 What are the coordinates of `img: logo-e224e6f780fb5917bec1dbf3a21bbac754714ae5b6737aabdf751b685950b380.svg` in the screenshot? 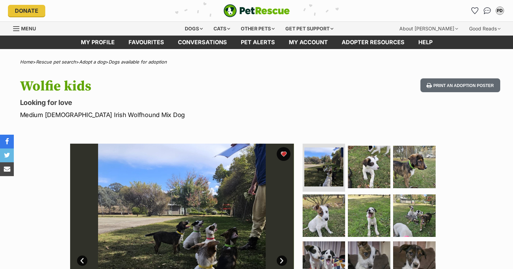 It's located at (257, 11).